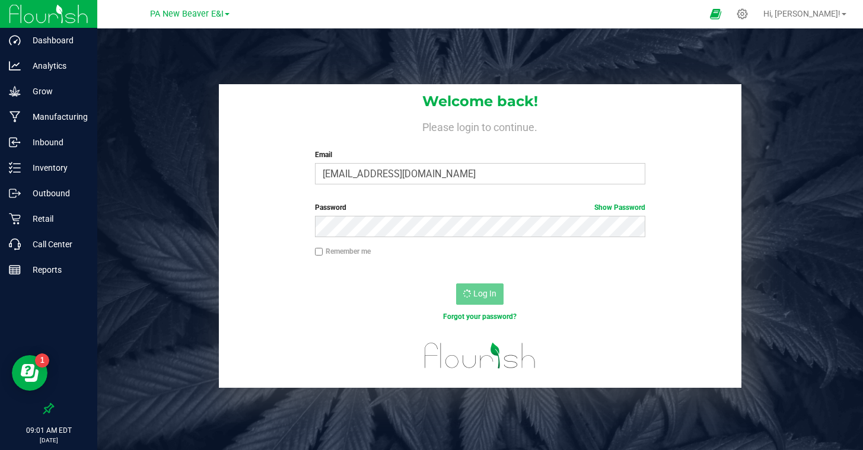 Image resolution: width=863 pixels, height=450 pixels. Describe the element at coordinates (56, 219) in the screenshot. I see `p: Retail` at that location.